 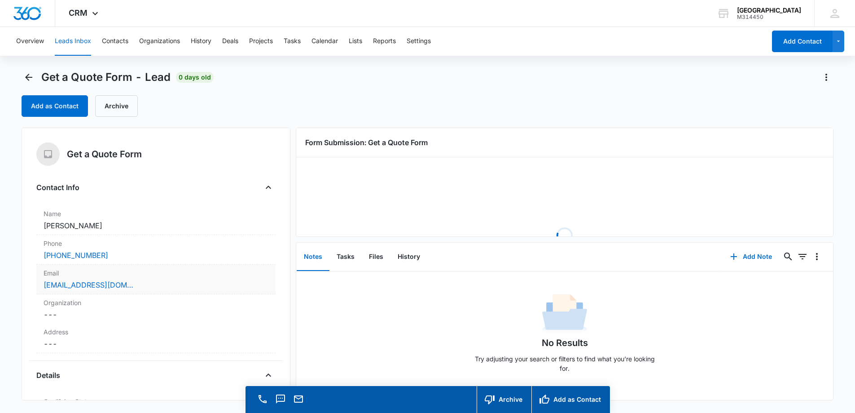 What do you see at coordinates (48, 375) in the screenshot?
I see `h4: Details` at bounding box center [48, 375].